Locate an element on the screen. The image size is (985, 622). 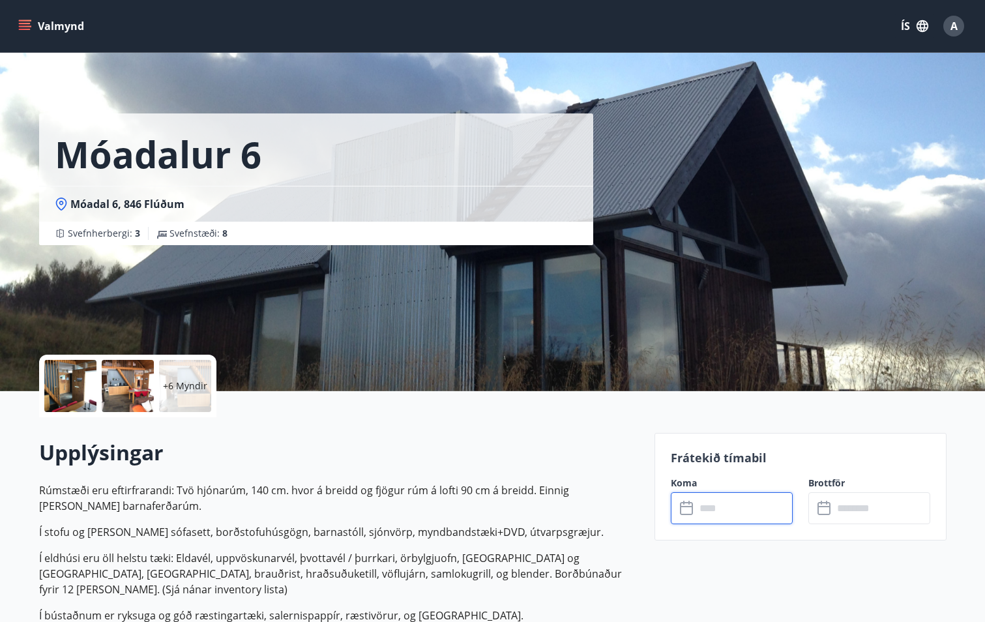
span: 3 is located at coordinates (138, 233).